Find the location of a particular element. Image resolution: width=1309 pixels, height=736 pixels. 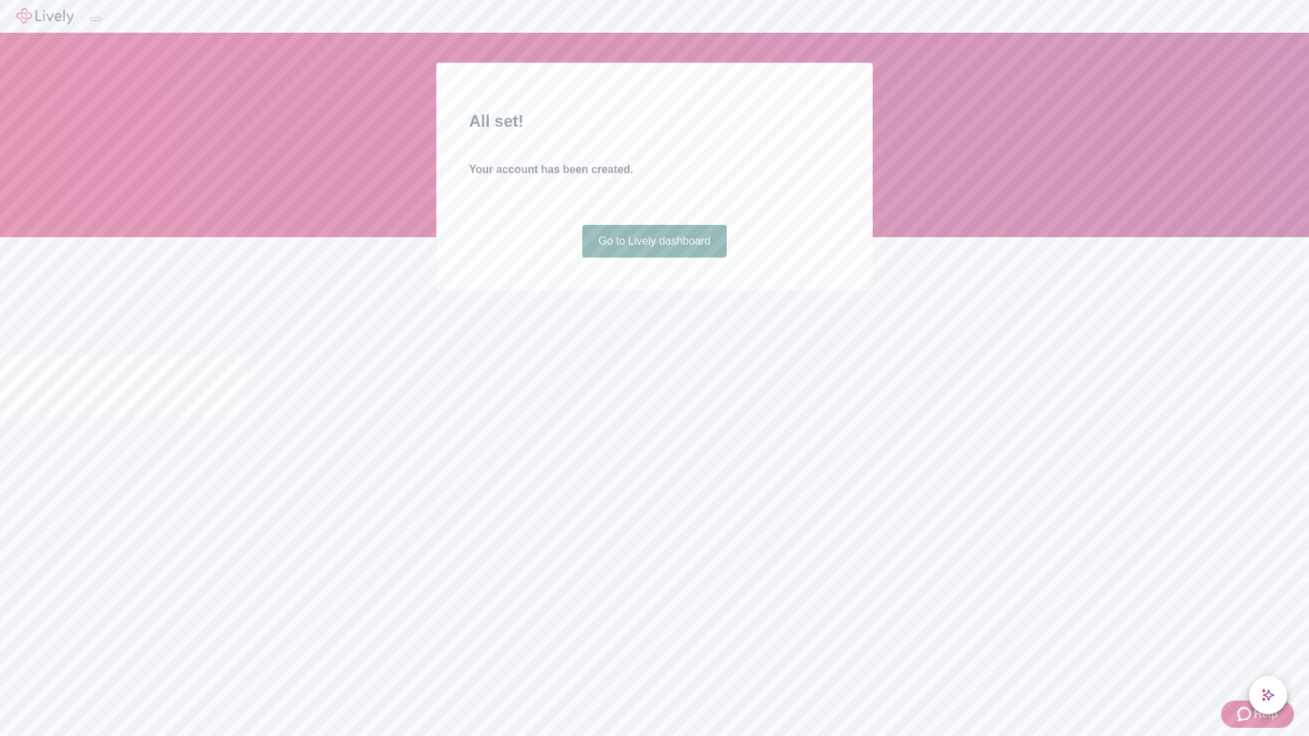

svg: Lively AI Assistant is located at coordinates (1268, 695).